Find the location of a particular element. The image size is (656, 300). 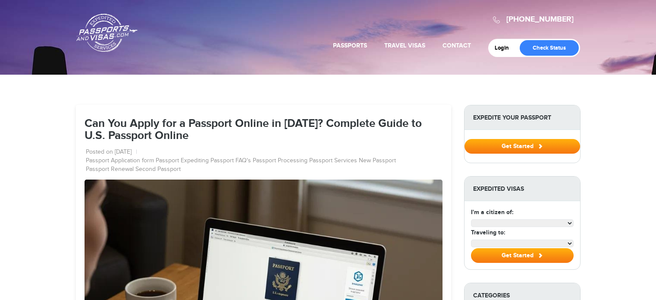

a: Check Status is located at coordinates (549, 48).